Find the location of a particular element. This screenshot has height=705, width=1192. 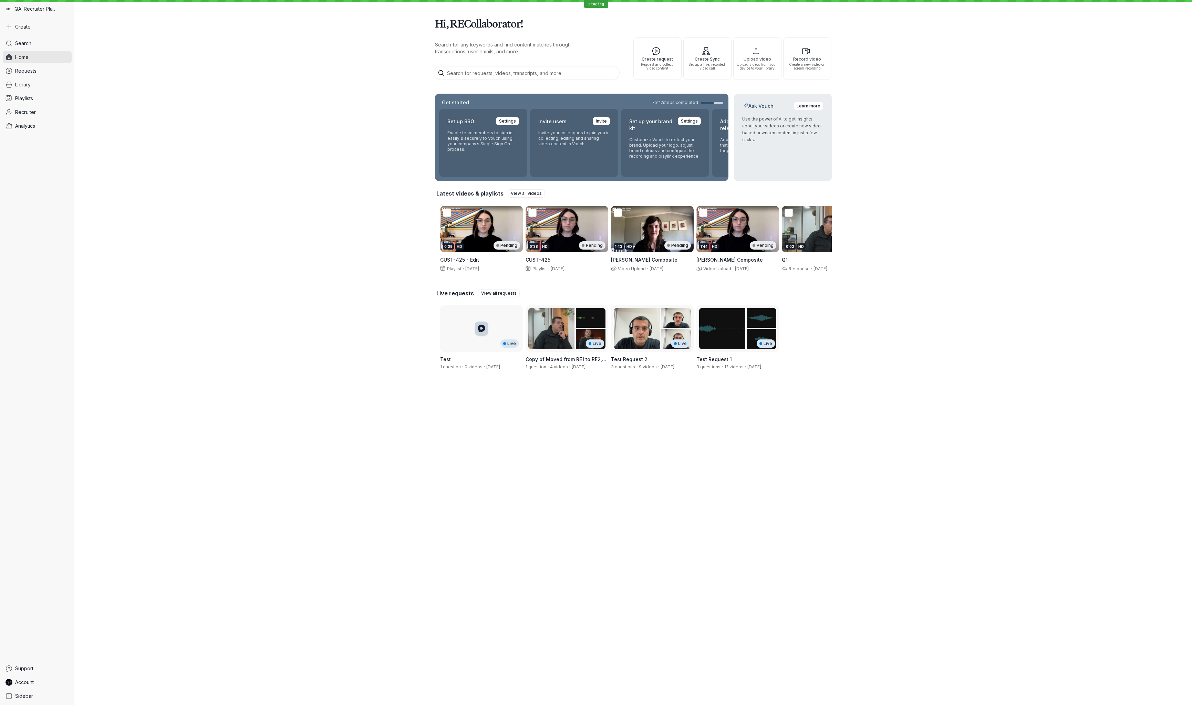

h1: Hi, RECollaborator! is located at coordinates (633, 23).